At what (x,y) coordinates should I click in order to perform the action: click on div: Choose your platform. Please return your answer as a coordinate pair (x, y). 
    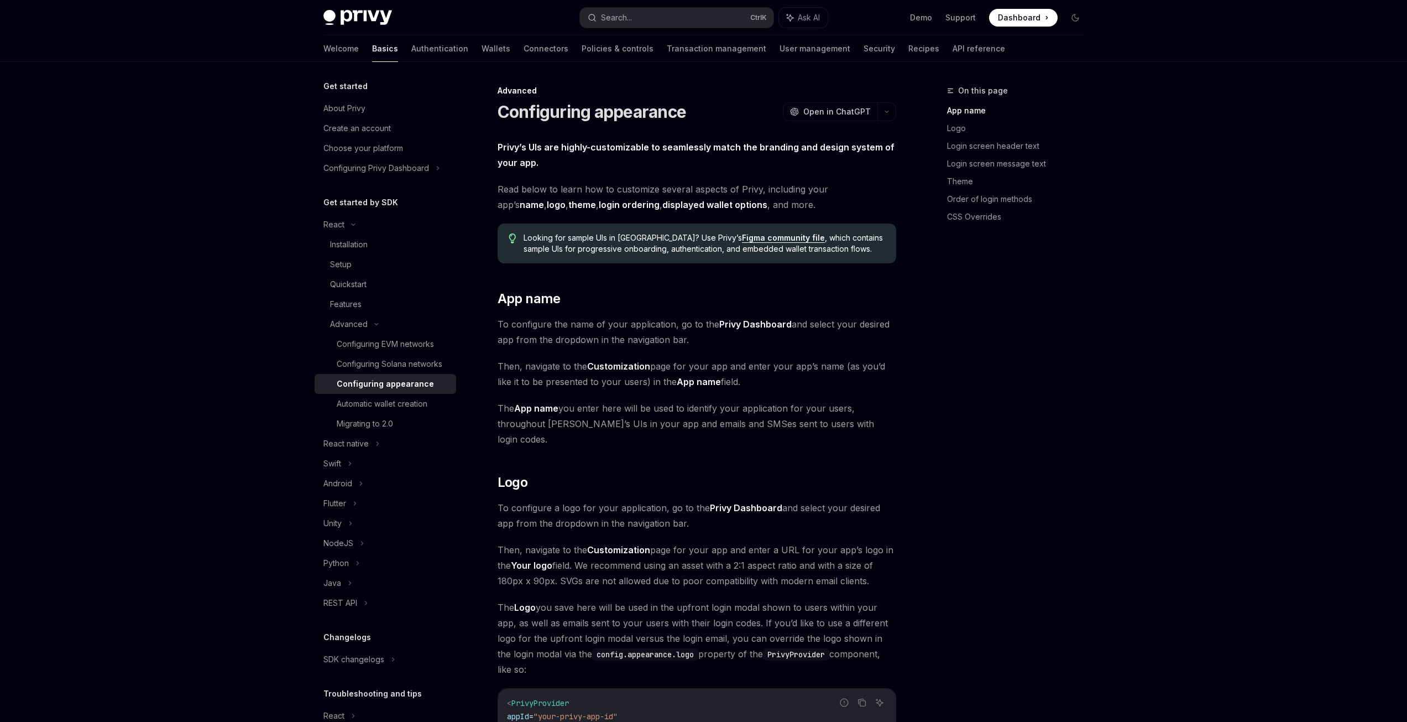
    Looking at the image, I should click on (363, 148).